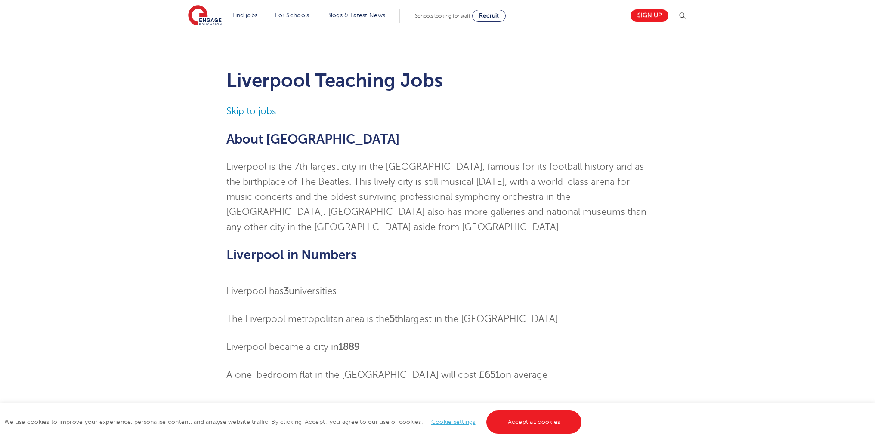  Describe the element at coordinates (437, 255) in the screenshot. I see `h2: Liverpool in Numbers` at that location.